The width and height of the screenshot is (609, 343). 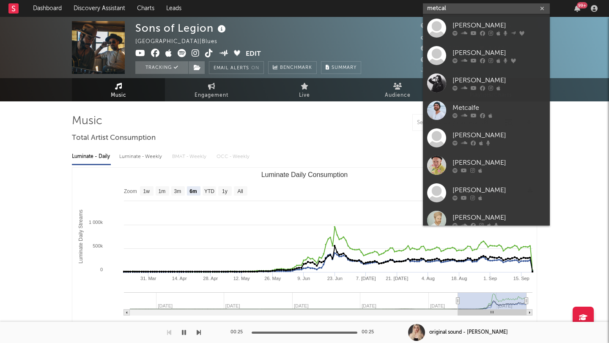 I want to click on input: Search for artists, so click(x=486, y=8).